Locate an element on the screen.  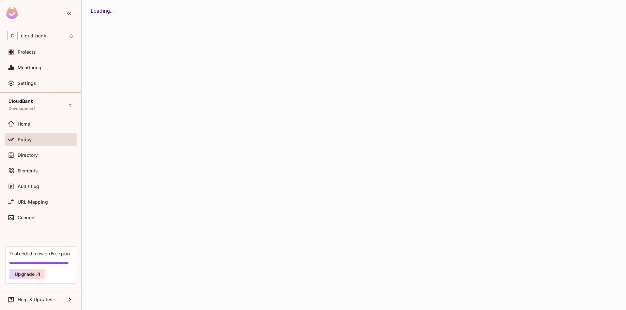
span: Development is located at coordinates (22, 109).